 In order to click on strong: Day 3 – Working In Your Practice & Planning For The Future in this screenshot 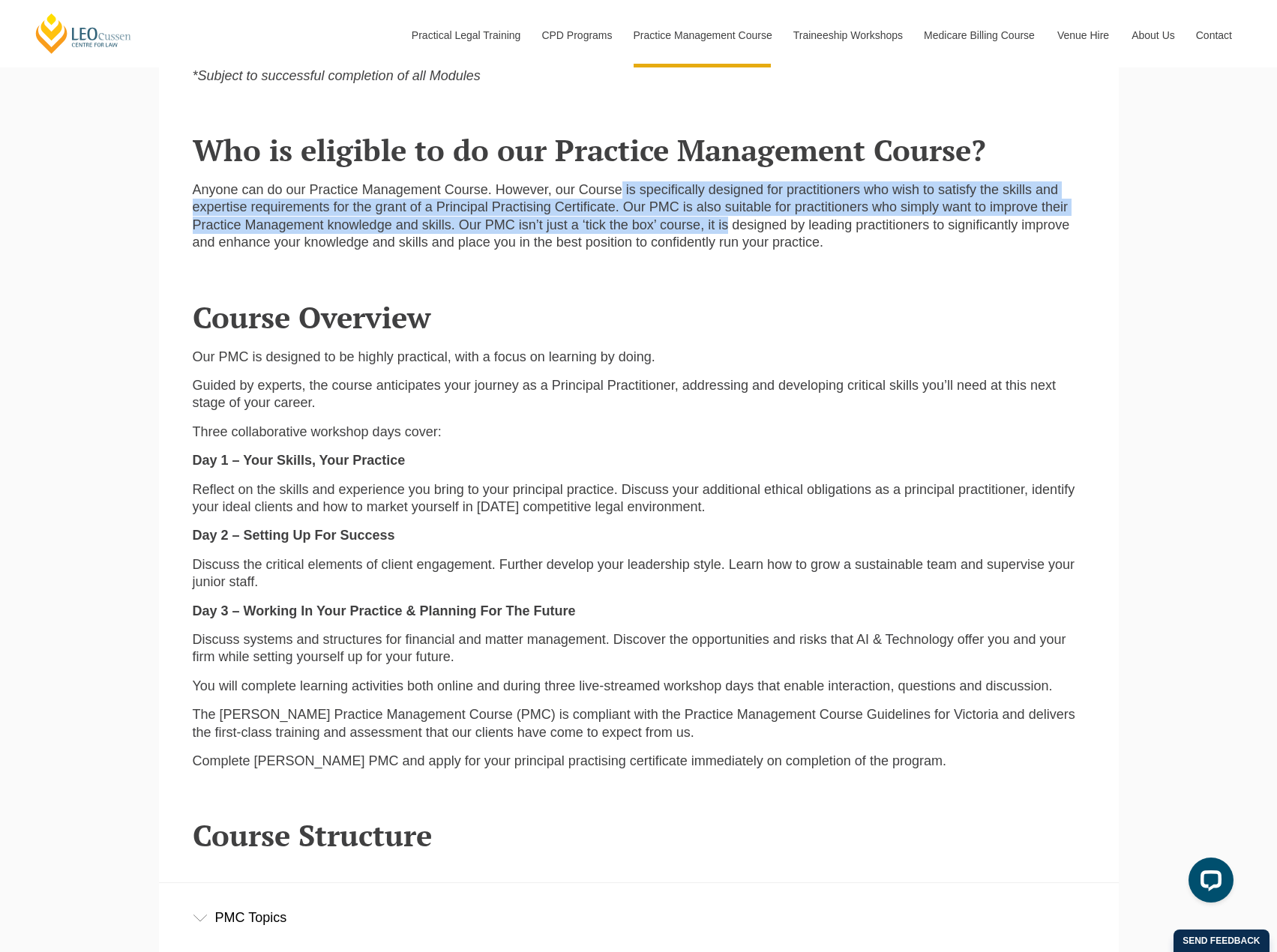, I will do `click(384, 611)`.